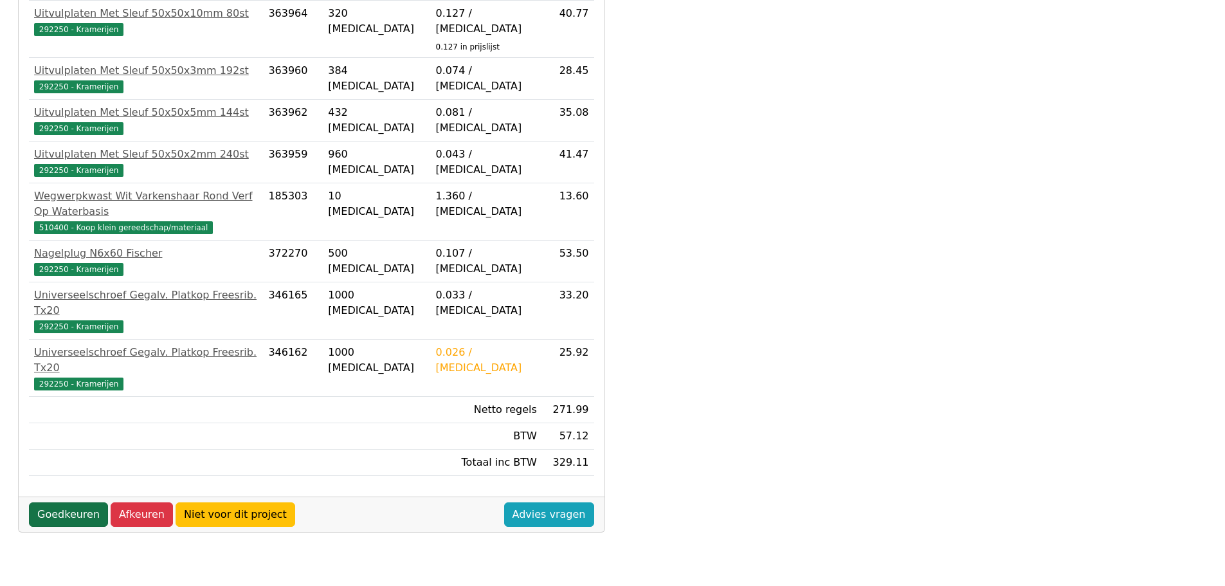 This screenshot has height=586, width=1225. What do you see at coordinates (123, 228) in the screenshot?
I see `span: 510400 - Koop klein gereedschap/materiaal` at bounding box center [123, 228].